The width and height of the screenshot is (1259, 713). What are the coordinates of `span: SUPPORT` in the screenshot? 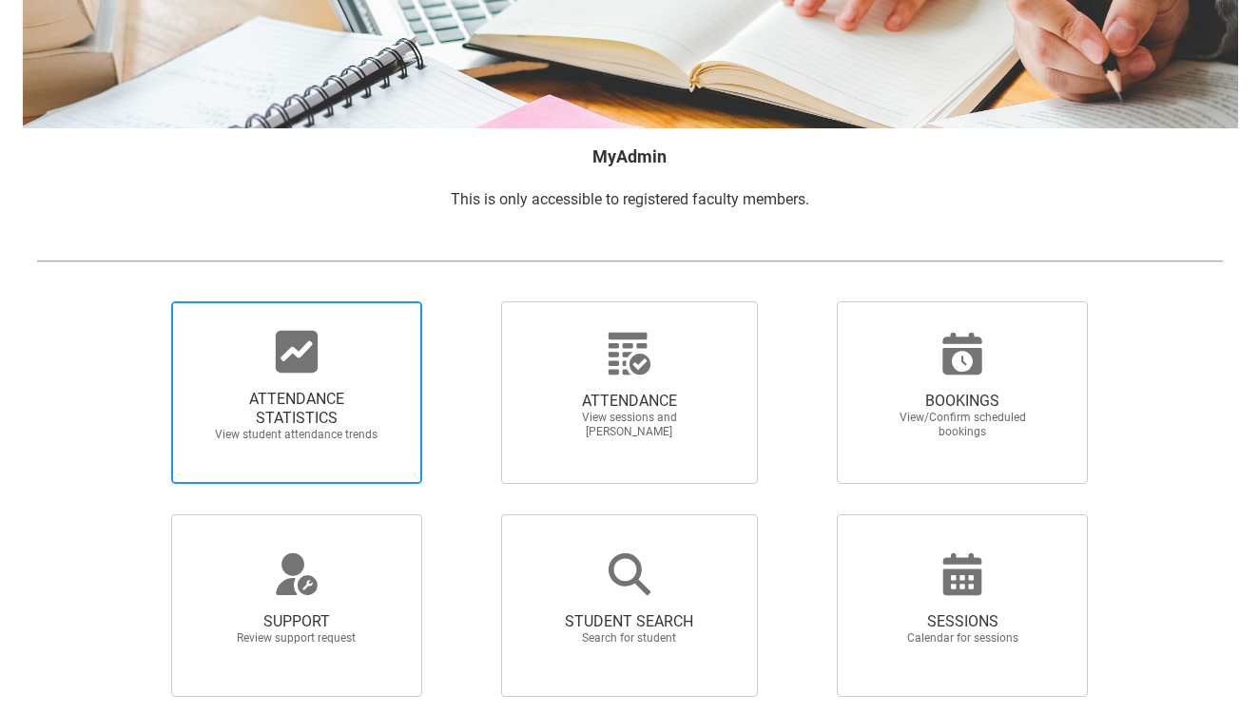 It's located at (297, 622).